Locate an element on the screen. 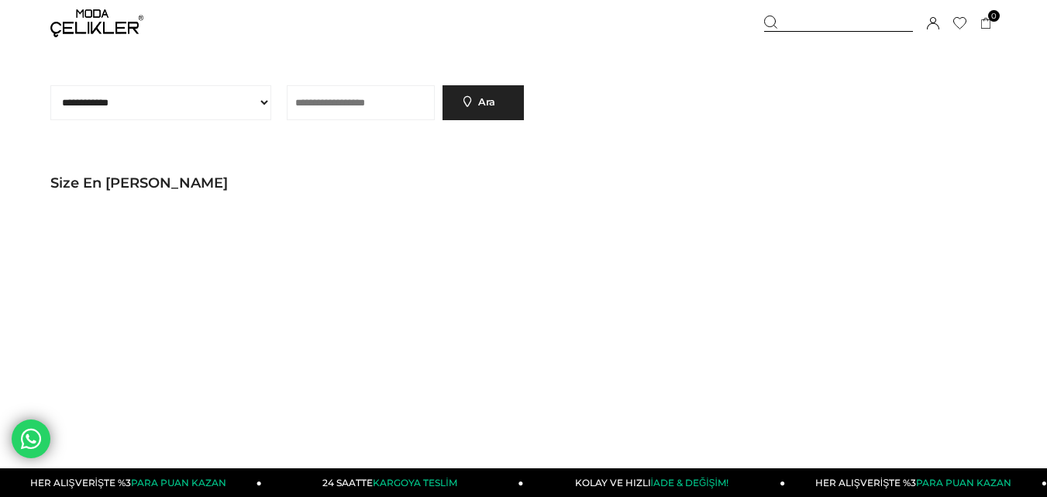 The height and width of the screenshot is (497, 1047). img: logo is located at coordinates (97, 23).